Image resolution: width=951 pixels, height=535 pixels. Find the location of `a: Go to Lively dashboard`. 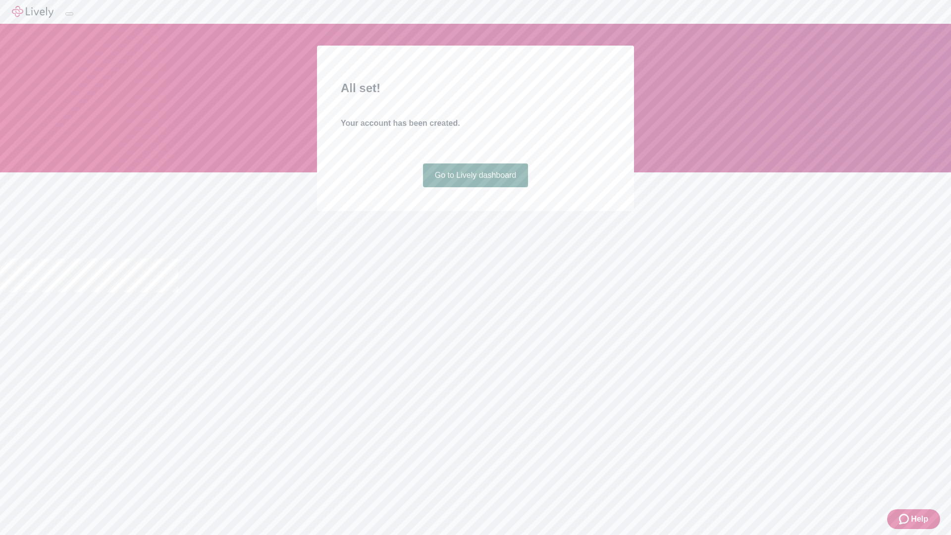

a: Go to Lively dashboard is located at coordinates (476, 175).